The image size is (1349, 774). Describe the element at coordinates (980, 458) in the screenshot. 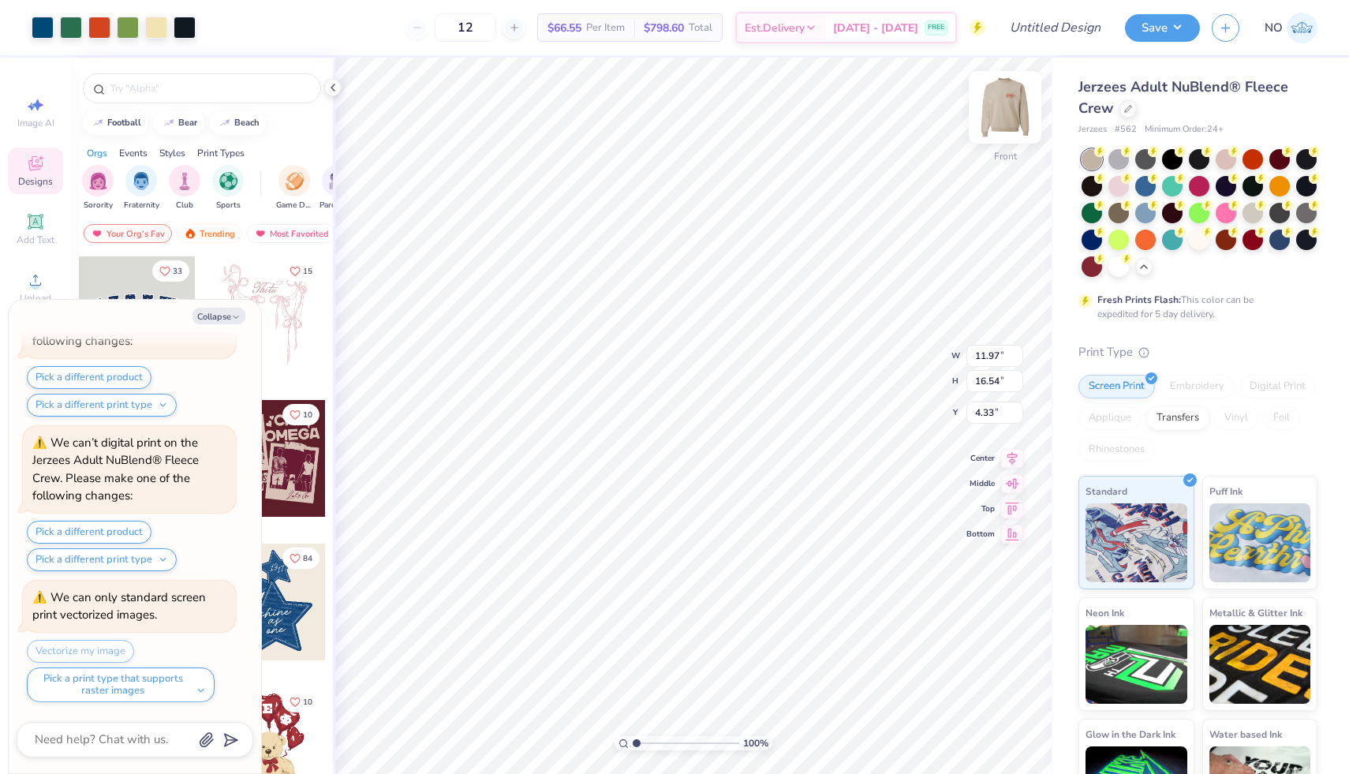

I see `span: Center` at that location.